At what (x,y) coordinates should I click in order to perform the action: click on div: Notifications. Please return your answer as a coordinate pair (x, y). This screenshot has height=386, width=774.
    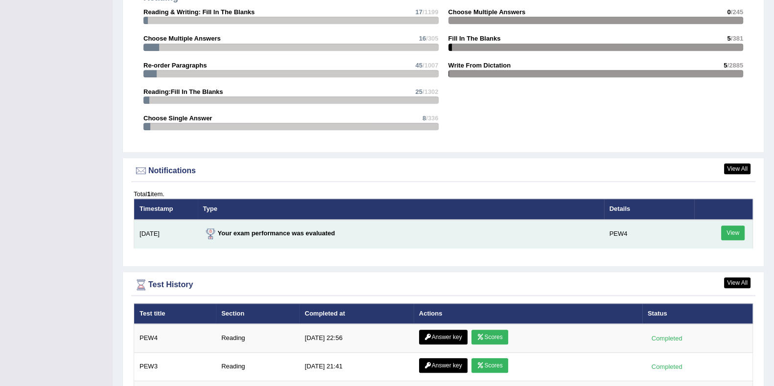
    Looking at the image, I should click on (443, 171).